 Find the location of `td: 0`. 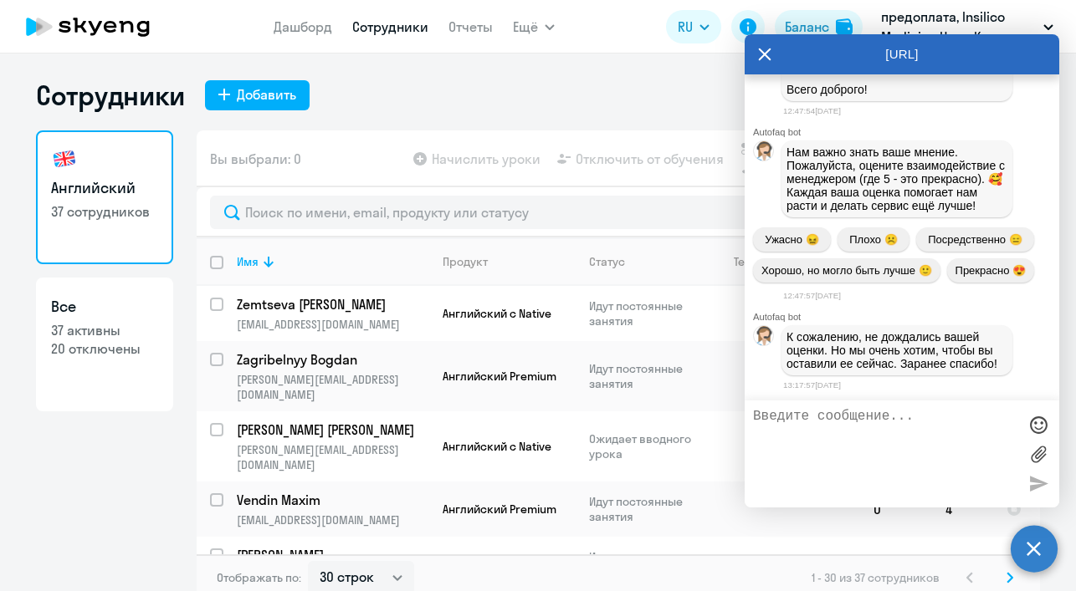

td: 0 is located at coordinates (896, 509).